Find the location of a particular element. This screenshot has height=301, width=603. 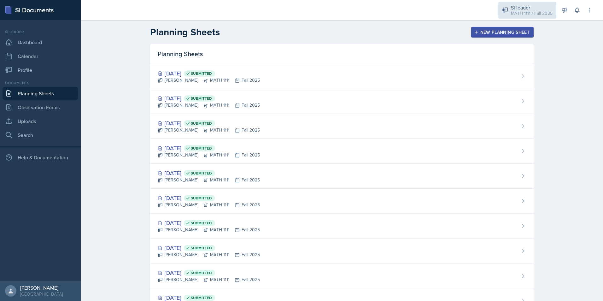

div: Planning Sheets is located at coordinates (342, 54).